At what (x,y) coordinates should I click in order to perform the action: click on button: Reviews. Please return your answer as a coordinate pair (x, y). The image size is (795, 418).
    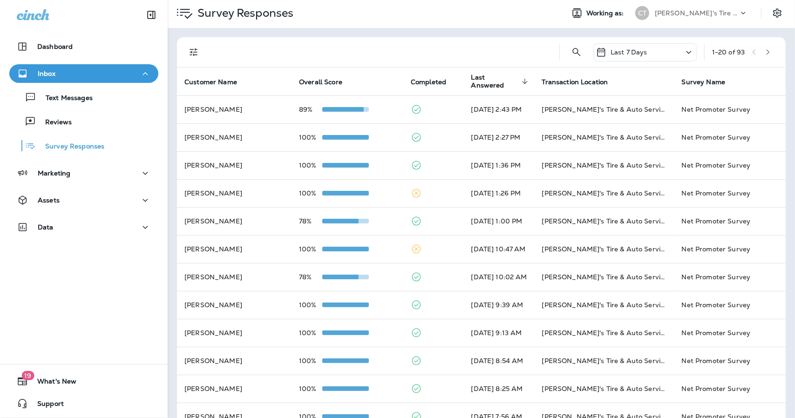
    Looking at the image, I should click on (84, 122).